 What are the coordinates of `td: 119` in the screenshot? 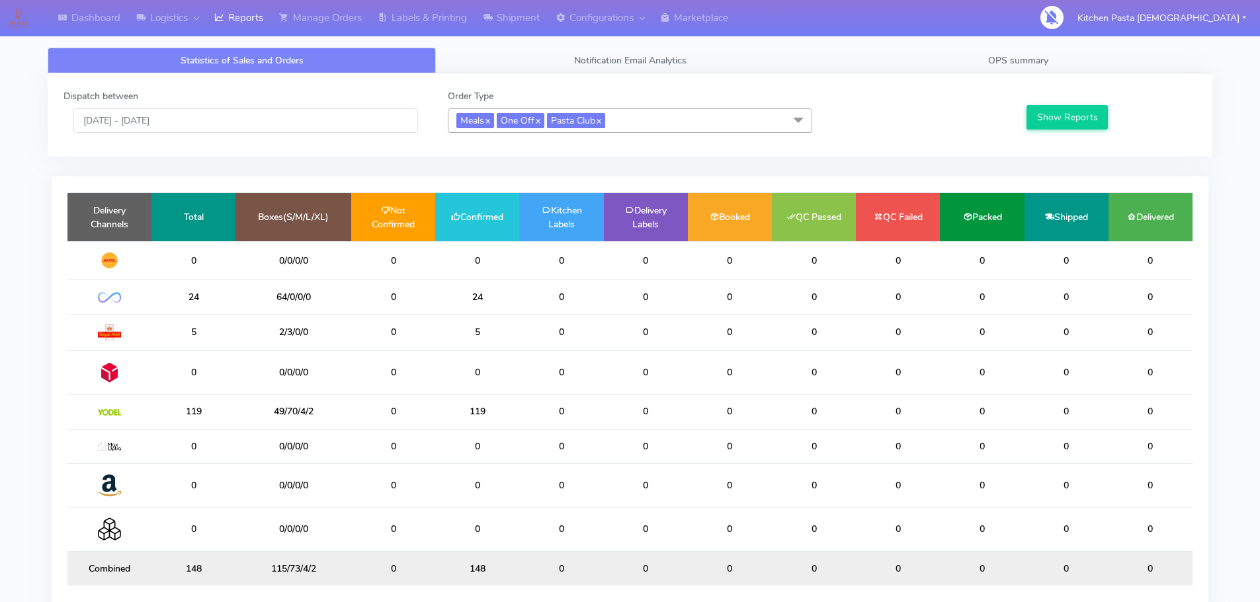 It's located at (477, 412).